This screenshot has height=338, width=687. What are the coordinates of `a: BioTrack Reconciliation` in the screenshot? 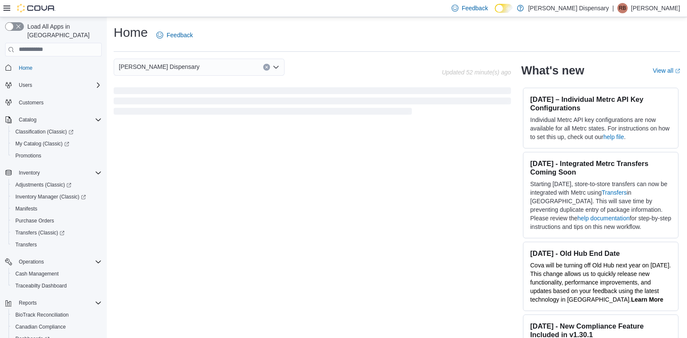 It's located at (42, 315).